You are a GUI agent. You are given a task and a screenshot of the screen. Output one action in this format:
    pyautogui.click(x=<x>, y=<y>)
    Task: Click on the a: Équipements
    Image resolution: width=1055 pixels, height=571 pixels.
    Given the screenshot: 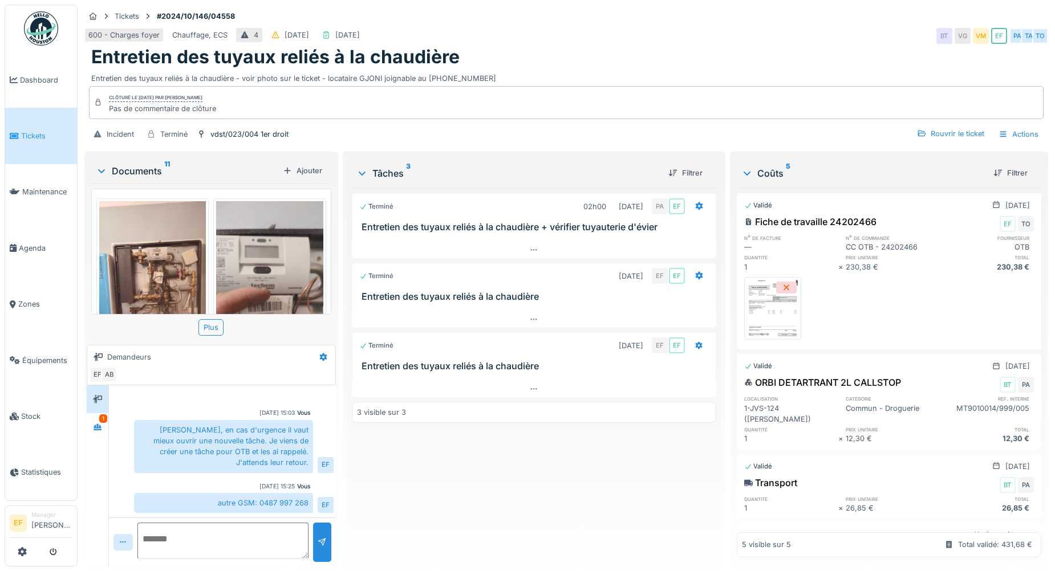 What is the action you would take?
    pyautogui.click(x=41, y=360)
    